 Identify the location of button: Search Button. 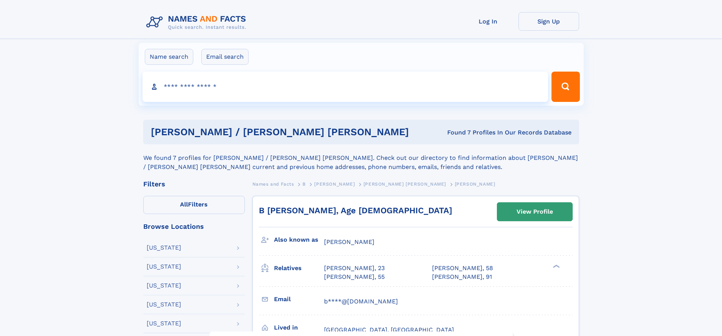
(565, 87).